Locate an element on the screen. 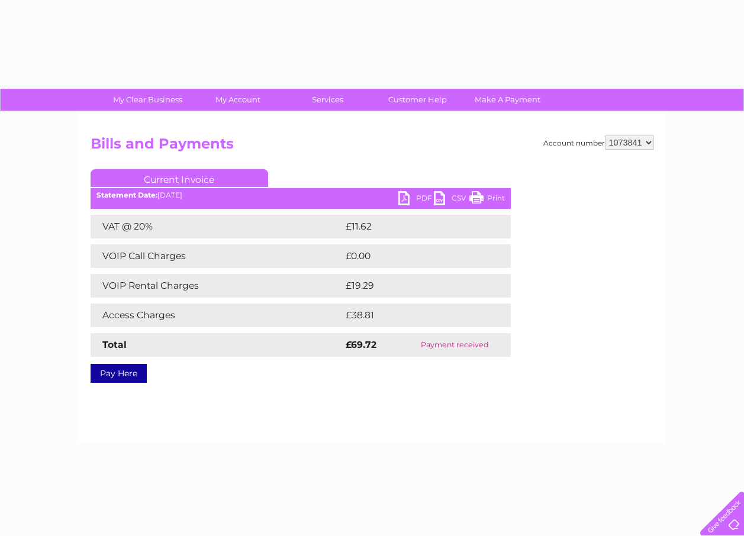  td: VOIP Rental Charges is located at coordinates (217, 286).